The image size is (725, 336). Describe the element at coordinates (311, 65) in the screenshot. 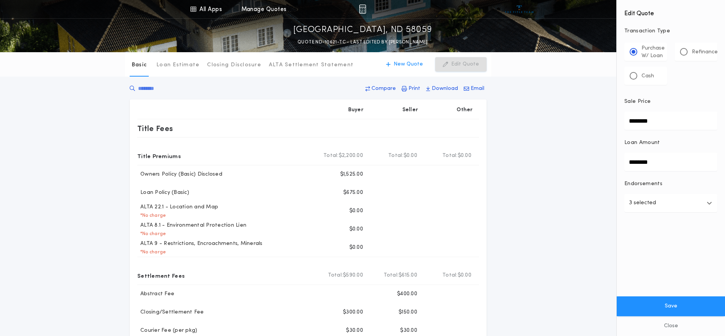

I see `p: ALTA Settlement Statement` at that location.